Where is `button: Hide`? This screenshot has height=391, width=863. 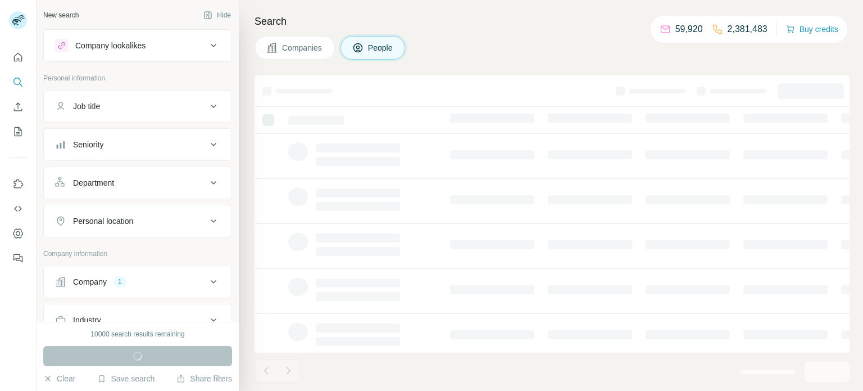 button: Hide is located at coordinates (217, 15).